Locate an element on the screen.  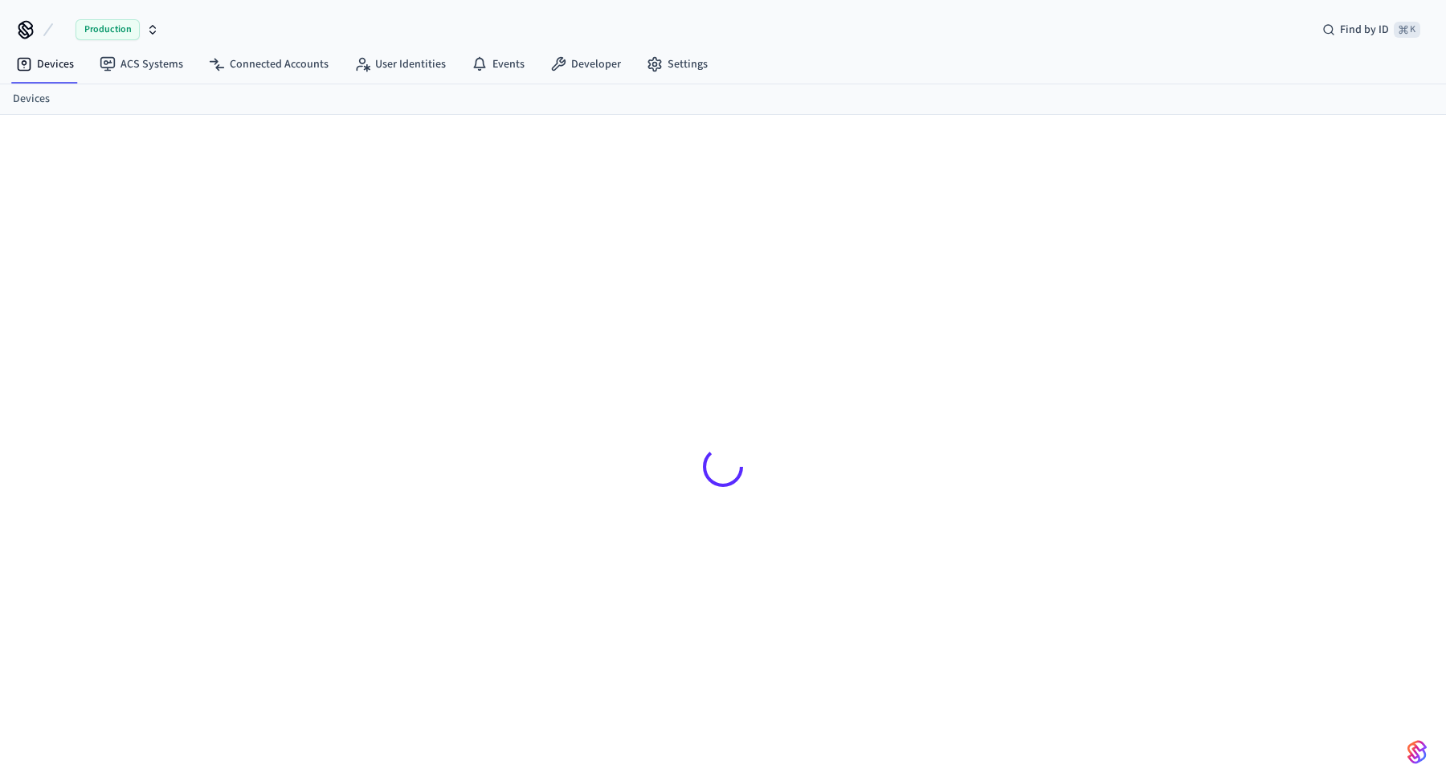
a: Settings is located at coordinates (677, 64).